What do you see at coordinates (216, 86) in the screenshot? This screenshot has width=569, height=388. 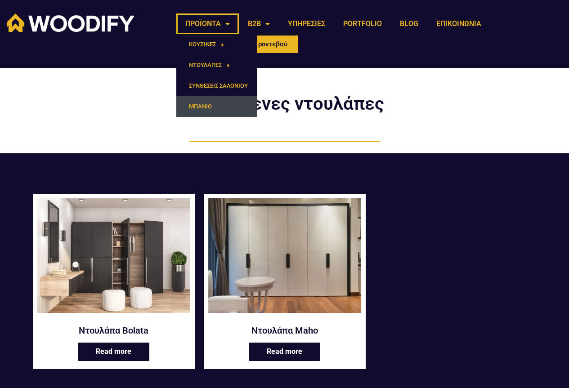 I see `a: ΣΥΝΘΕΣΕΙΣ ΣΑΛΟΝΙΟΥ` at bounding box center [216, 86].